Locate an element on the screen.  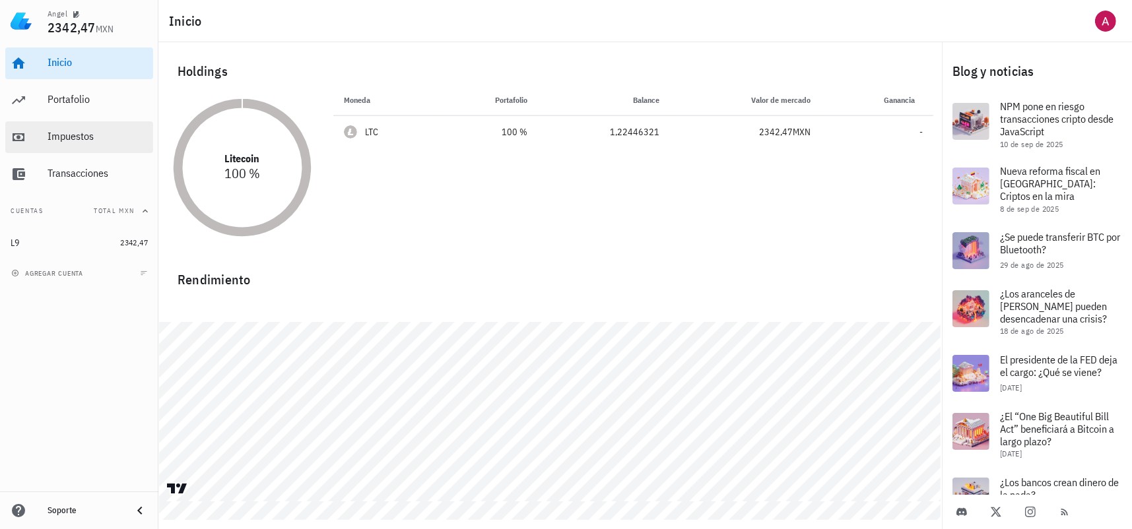
th: Moneda is located at coordinates (385, 100).